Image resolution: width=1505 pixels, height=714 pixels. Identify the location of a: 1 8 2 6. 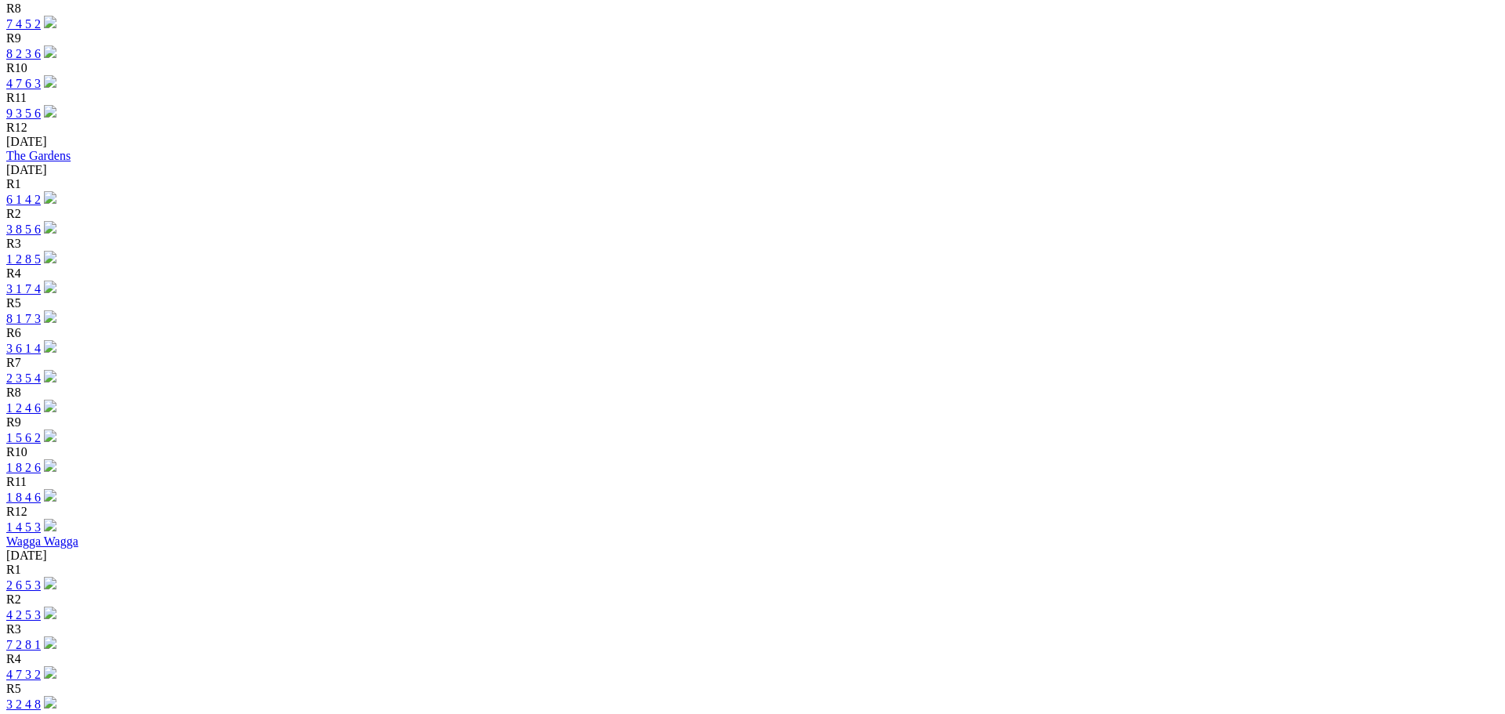
(24, 467).